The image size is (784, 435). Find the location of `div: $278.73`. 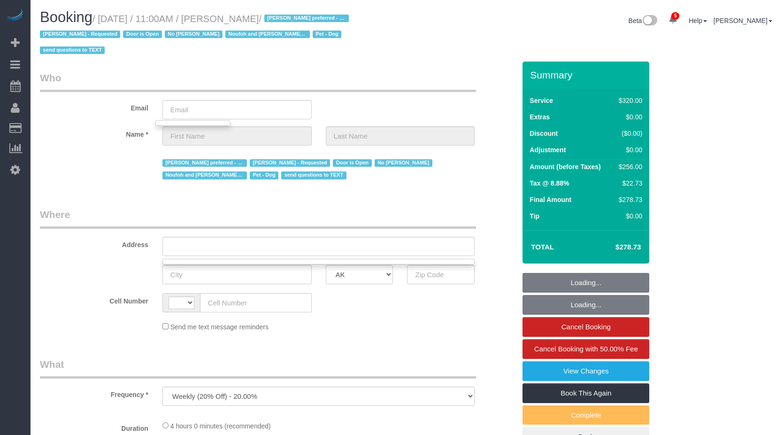

div: $278.73 is located at coordinates (629, 200).